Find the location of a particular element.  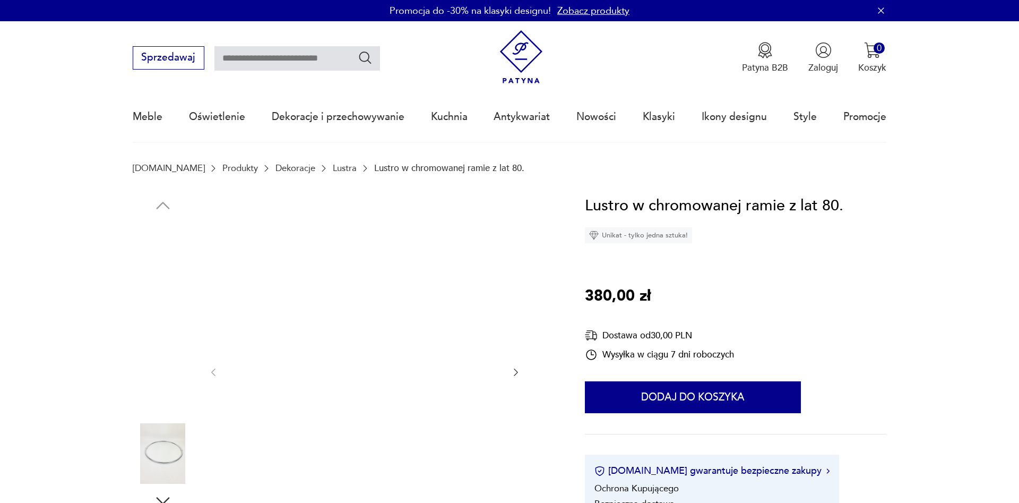

div: 0 is located at coordinates (879, 48).